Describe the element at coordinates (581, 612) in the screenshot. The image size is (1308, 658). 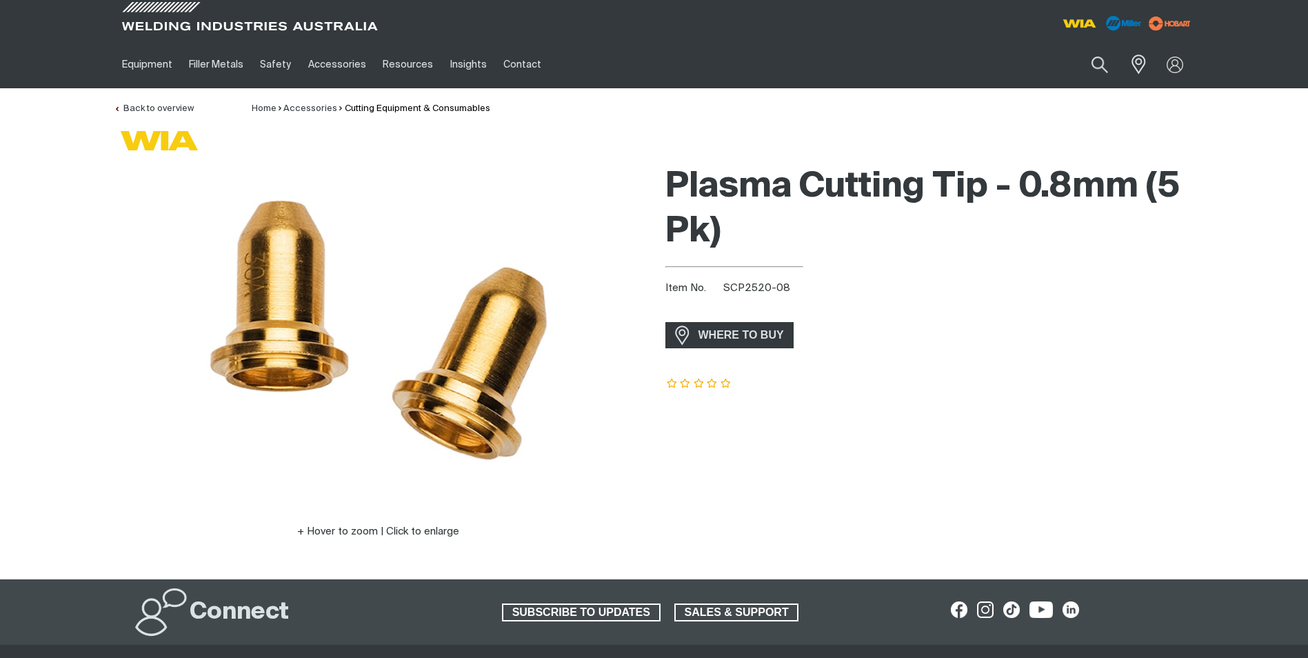
I see `span: SUBSCRIBE TO UPDATES` at that location.